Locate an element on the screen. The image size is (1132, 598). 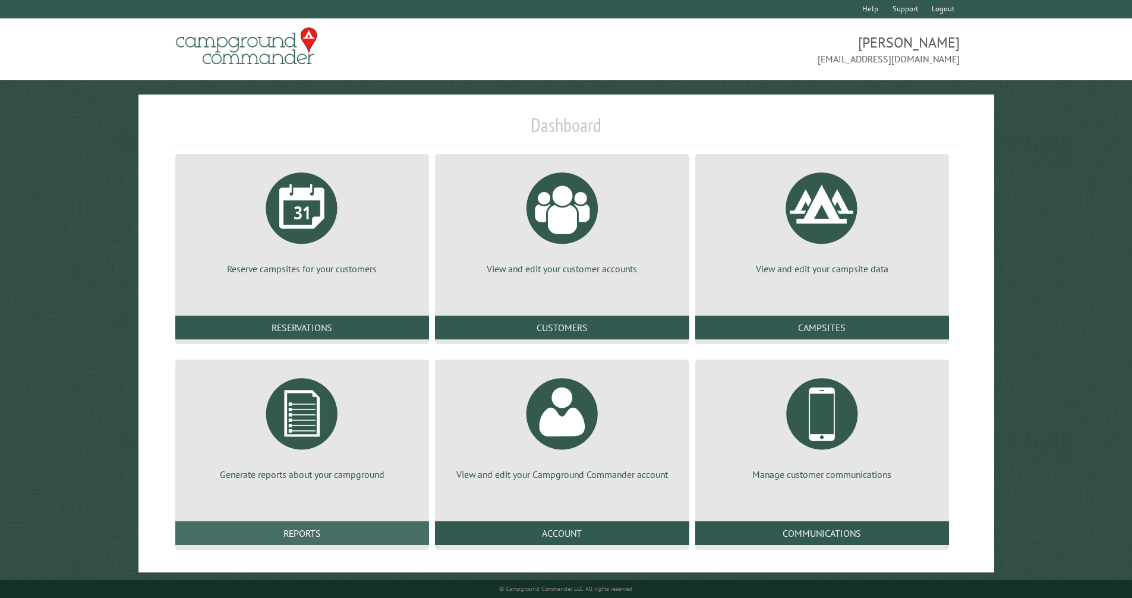
a: Manage customer communications is located at coordinates (822, 425).